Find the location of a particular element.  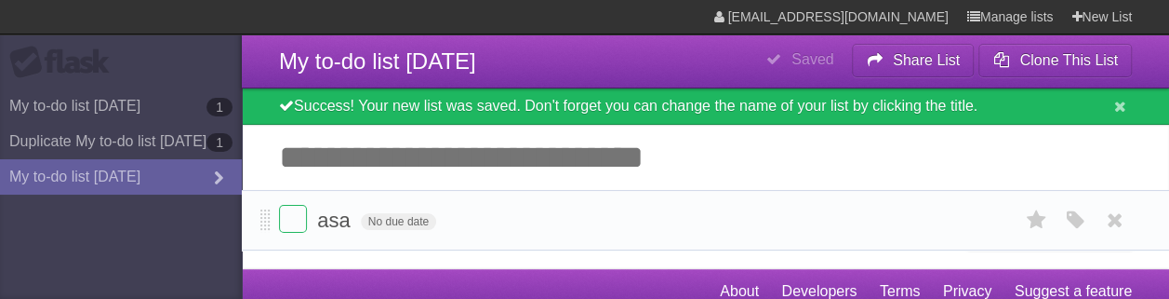

div: Success! Your new list was saved. Don't forget you can change the name of your list by clicking t... is located at coordinates (705, 106).